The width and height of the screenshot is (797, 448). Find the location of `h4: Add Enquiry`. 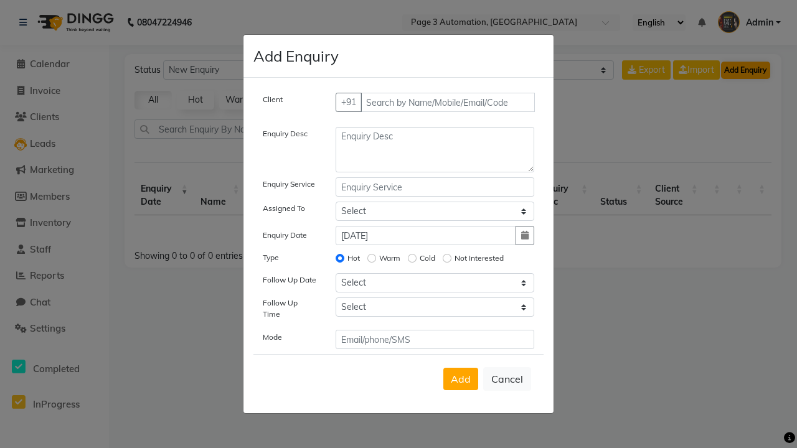

h4: Add Enquiry is located at coordinates (296, 56).